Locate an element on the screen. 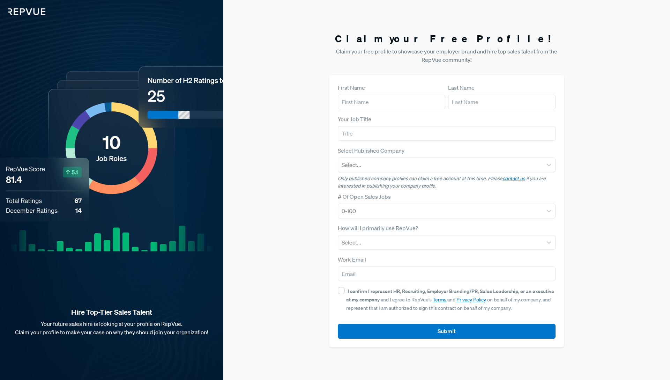 The image size is (670, 380). label: Select Published Company is located at coordinates (371, 150).